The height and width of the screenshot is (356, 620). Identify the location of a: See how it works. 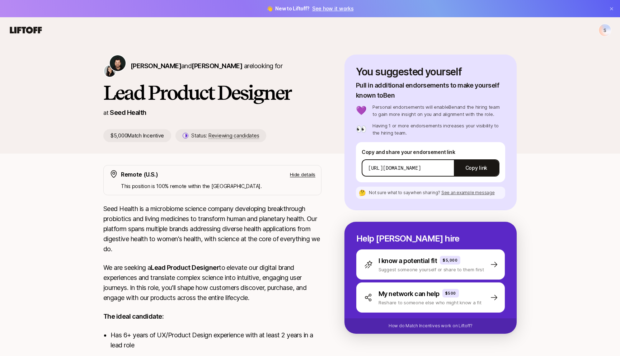
(333, 8).